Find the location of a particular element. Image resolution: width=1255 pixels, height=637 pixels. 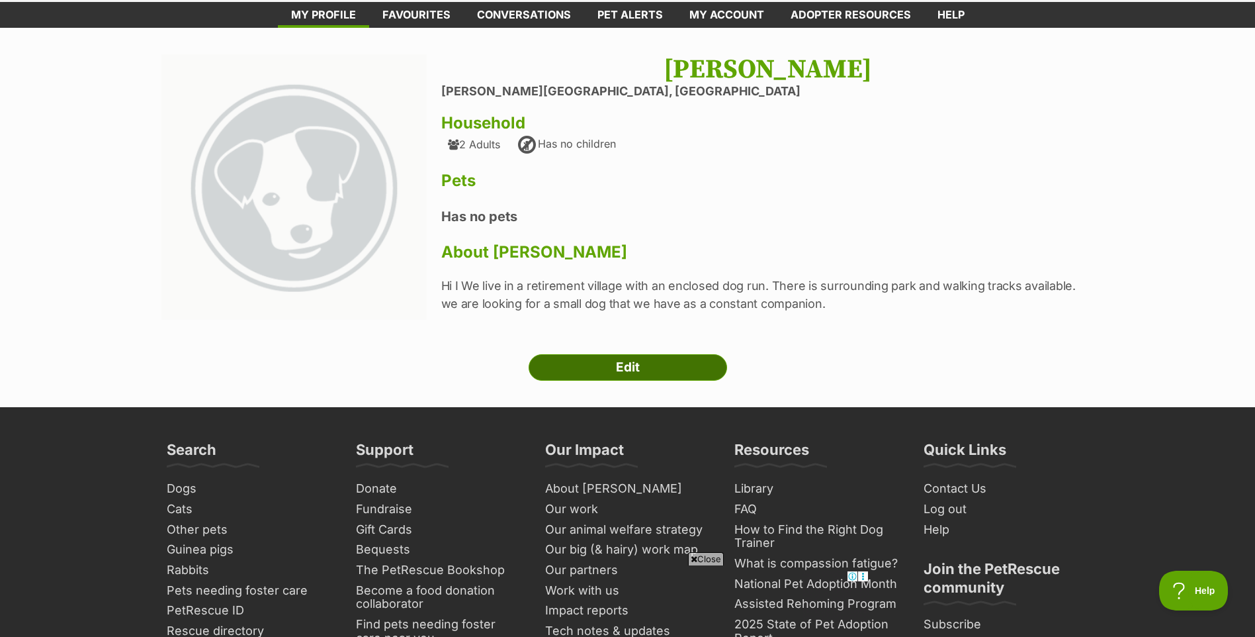

a: Our animal welfare strategy is located at coordinates (628, 529).